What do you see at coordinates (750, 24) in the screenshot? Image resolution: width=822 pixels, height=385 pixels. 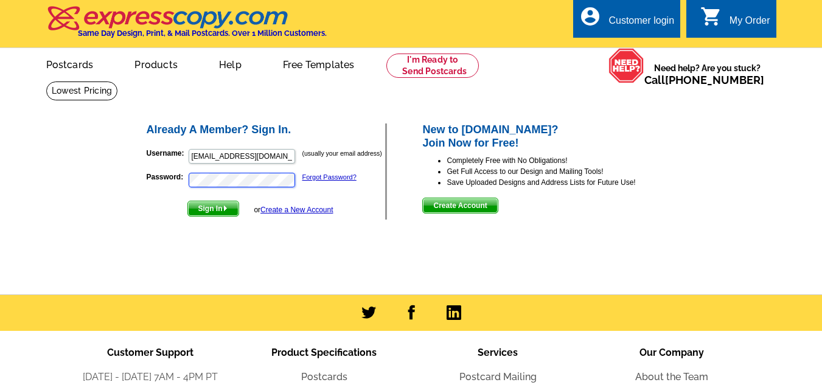 I see `div: My Order` at bounding box center [750, 24].